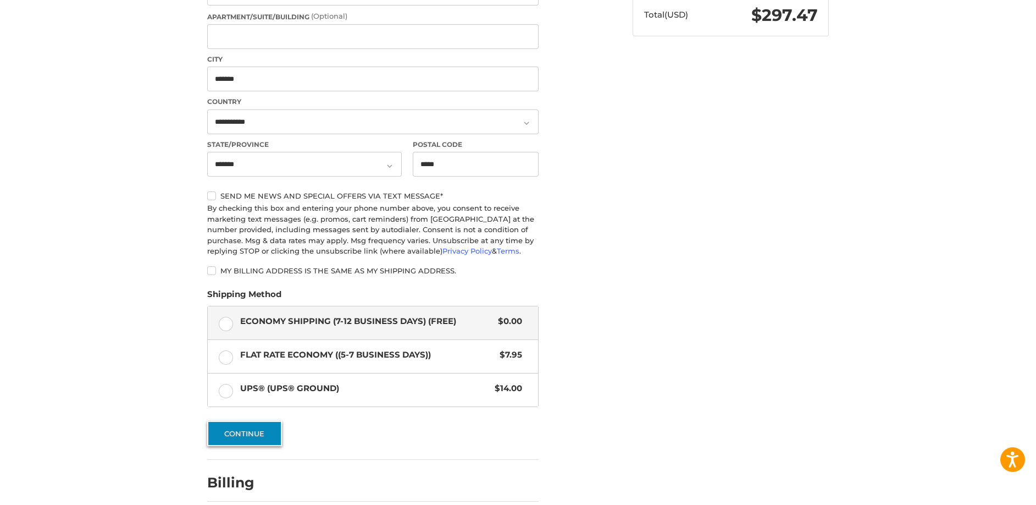 The height and width of the screenshot is (505, 1036). I want to click on label: Country, so click(373, 102).